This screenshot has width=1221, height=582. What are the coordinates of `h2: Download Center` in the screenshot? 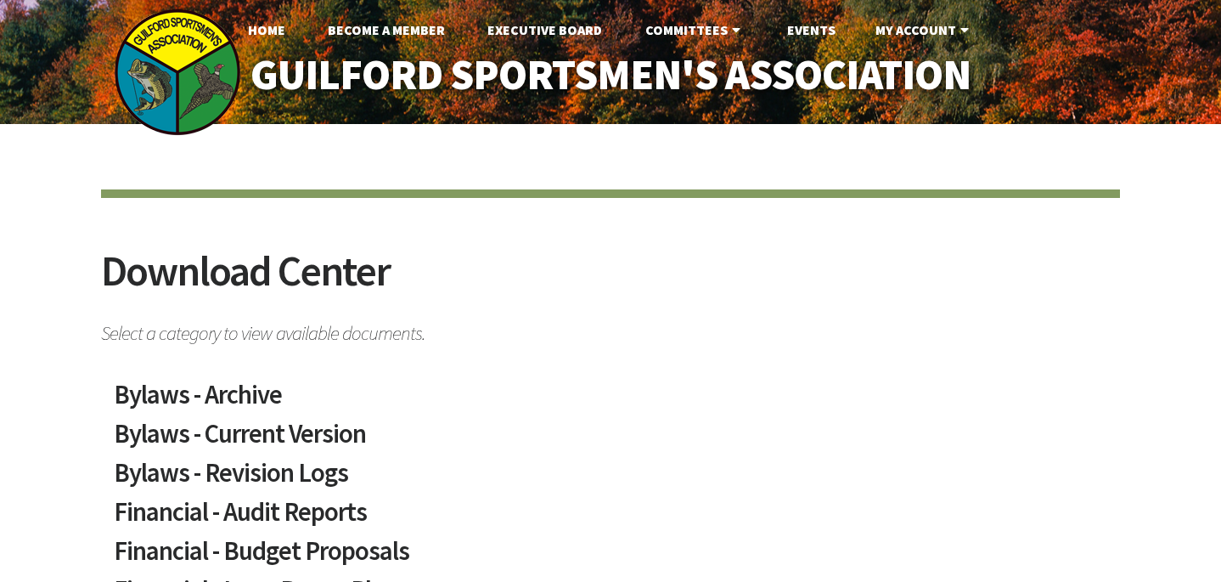 It's located at (610, 281).